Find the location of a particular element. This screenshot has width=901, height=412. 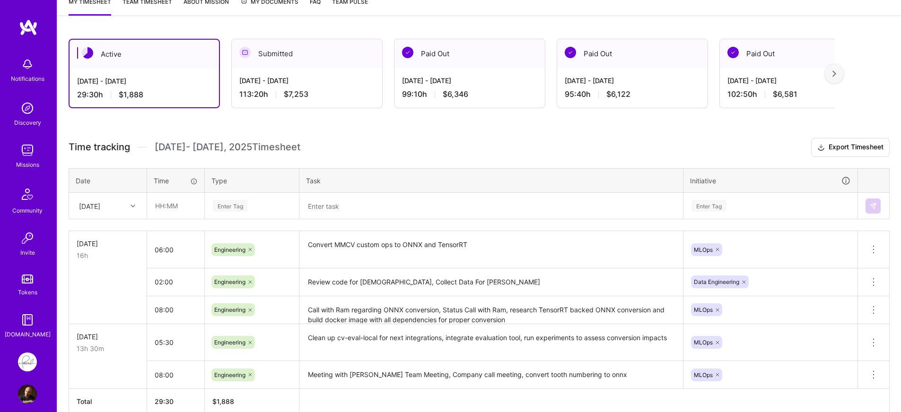

div: Active is located at coordinates (144, 54).